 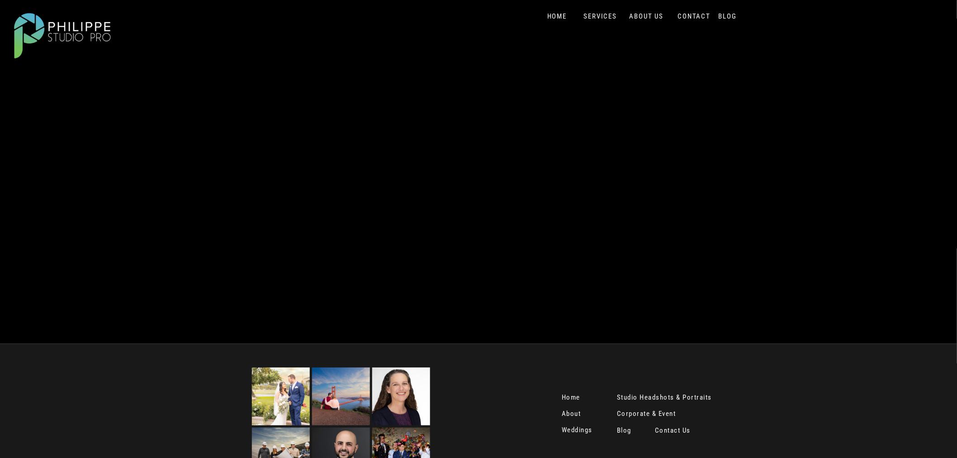 I want to click on nav: Corporate & Event, so click(x=650, y=414).